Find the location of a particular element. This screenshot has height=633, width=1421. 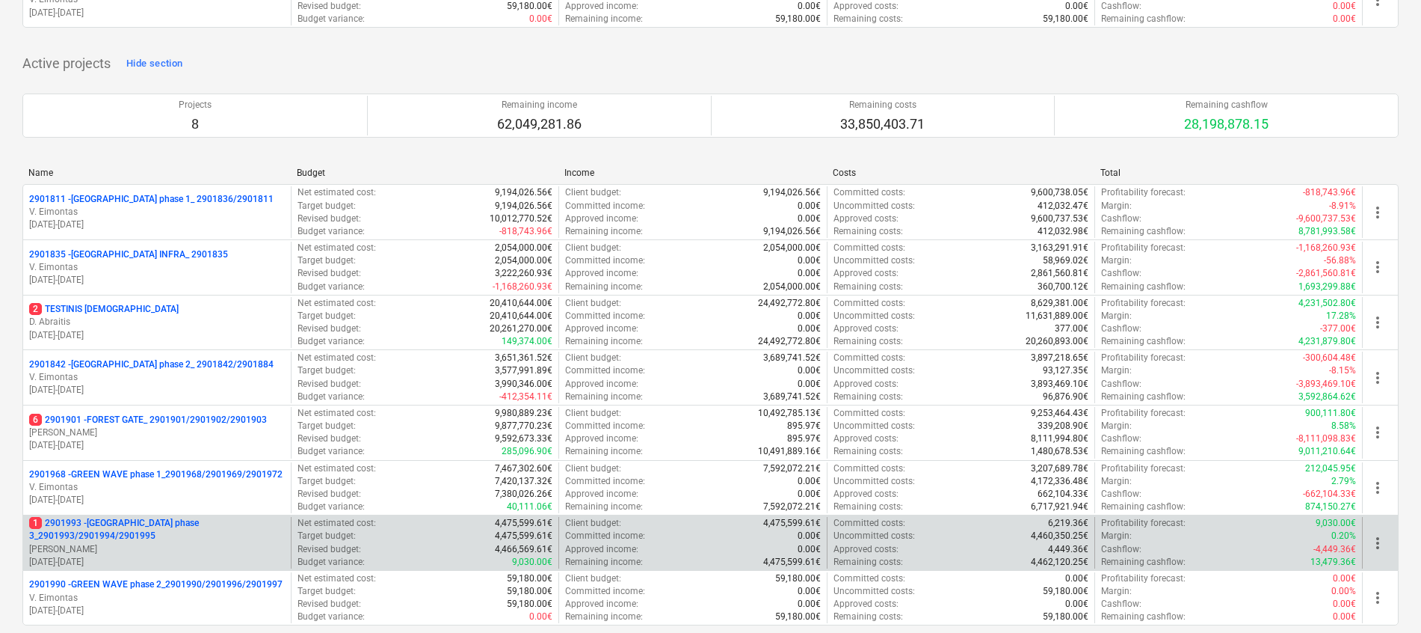

p: 1,480,678.53€ is located at coordinates (1060, 451).